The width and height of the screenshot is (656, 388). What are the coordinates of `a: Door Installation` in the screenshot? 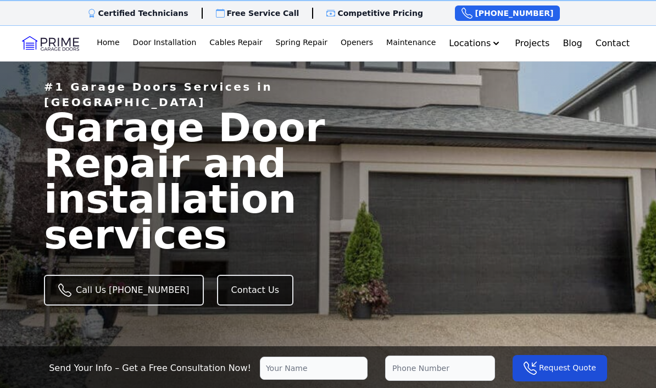 It's located at (165, 43).